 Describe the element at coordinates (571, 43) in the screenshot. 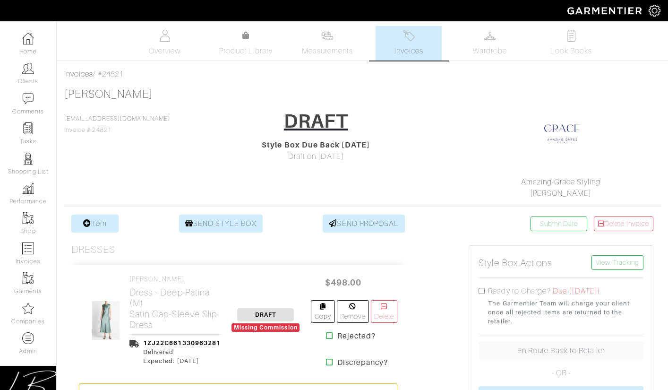

I see `a: Look Books` at that location.